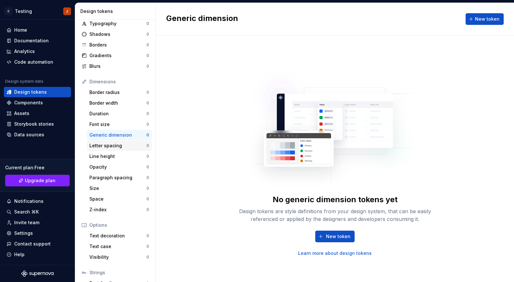 The height and width of the screenshot is (282, 514). Describe the element at coordinates (118, 177) in the screenshot. I see `div: Paragraph spacing` at that location.